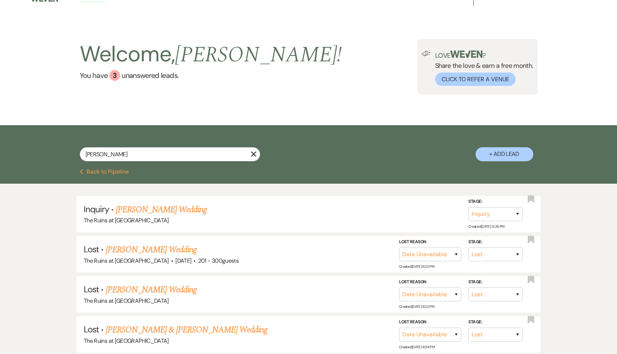 The height and width of the screenshot is (354, 617). What do you see at coordinates (482, 68) in the screenshot?
I see `div: Share the love & earn a free month.` at bounding box center [482, 68].